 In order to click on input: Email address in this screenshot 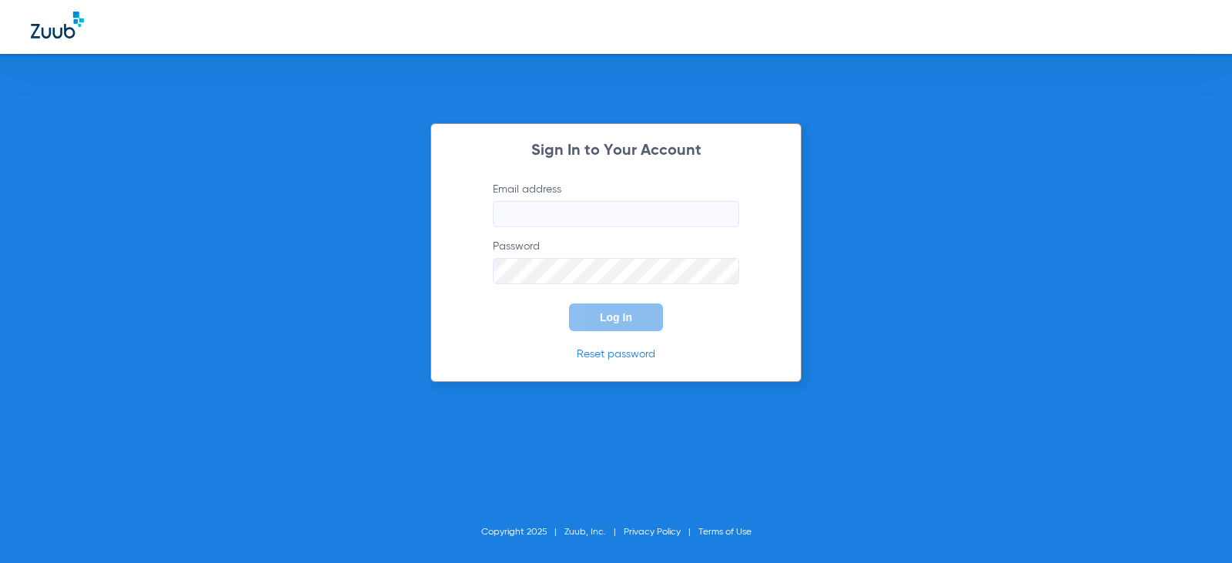, I will do `click(616, 214)`.